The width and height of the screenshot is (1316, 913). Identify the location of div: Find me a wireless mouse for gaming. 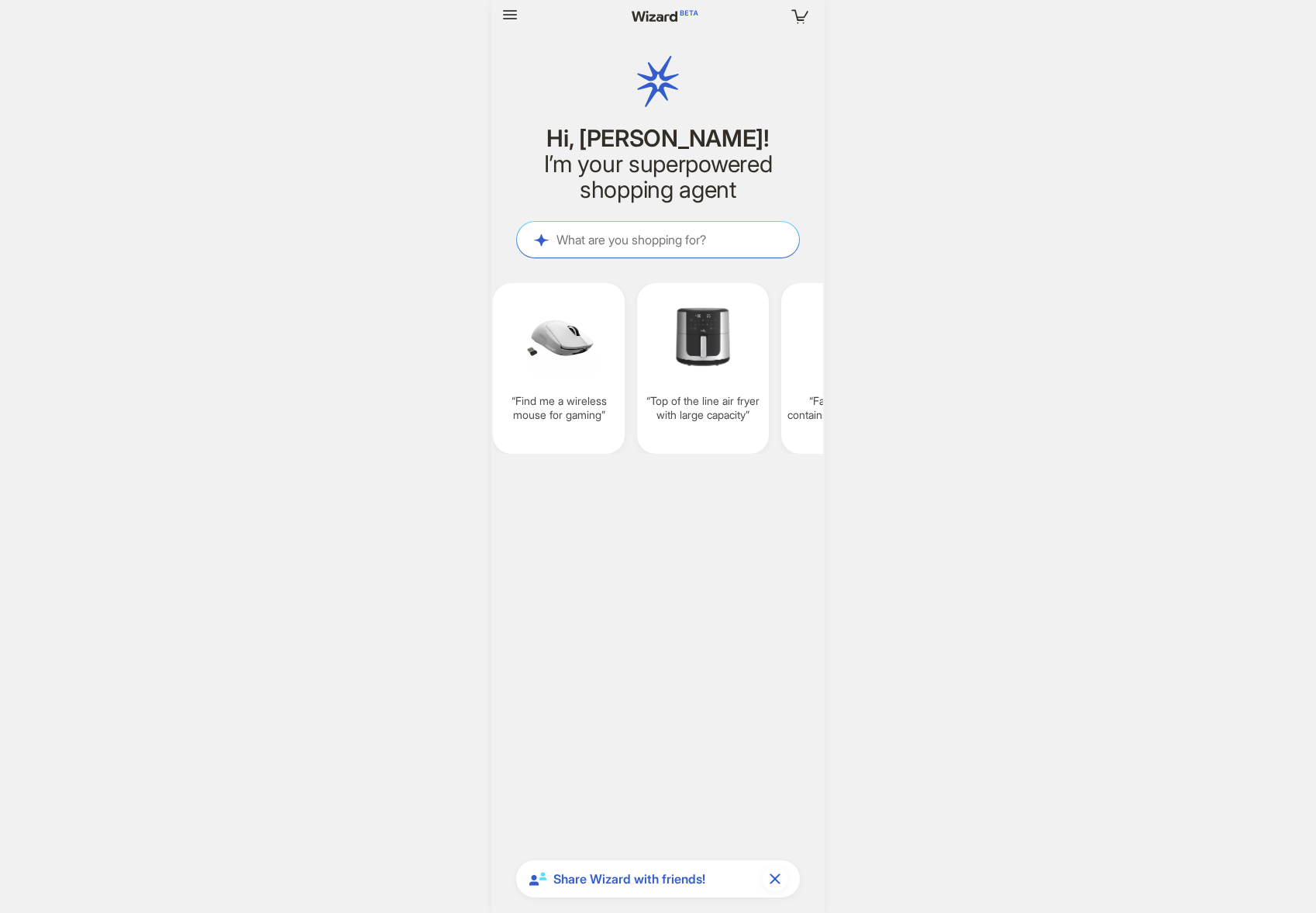
(559, 368).